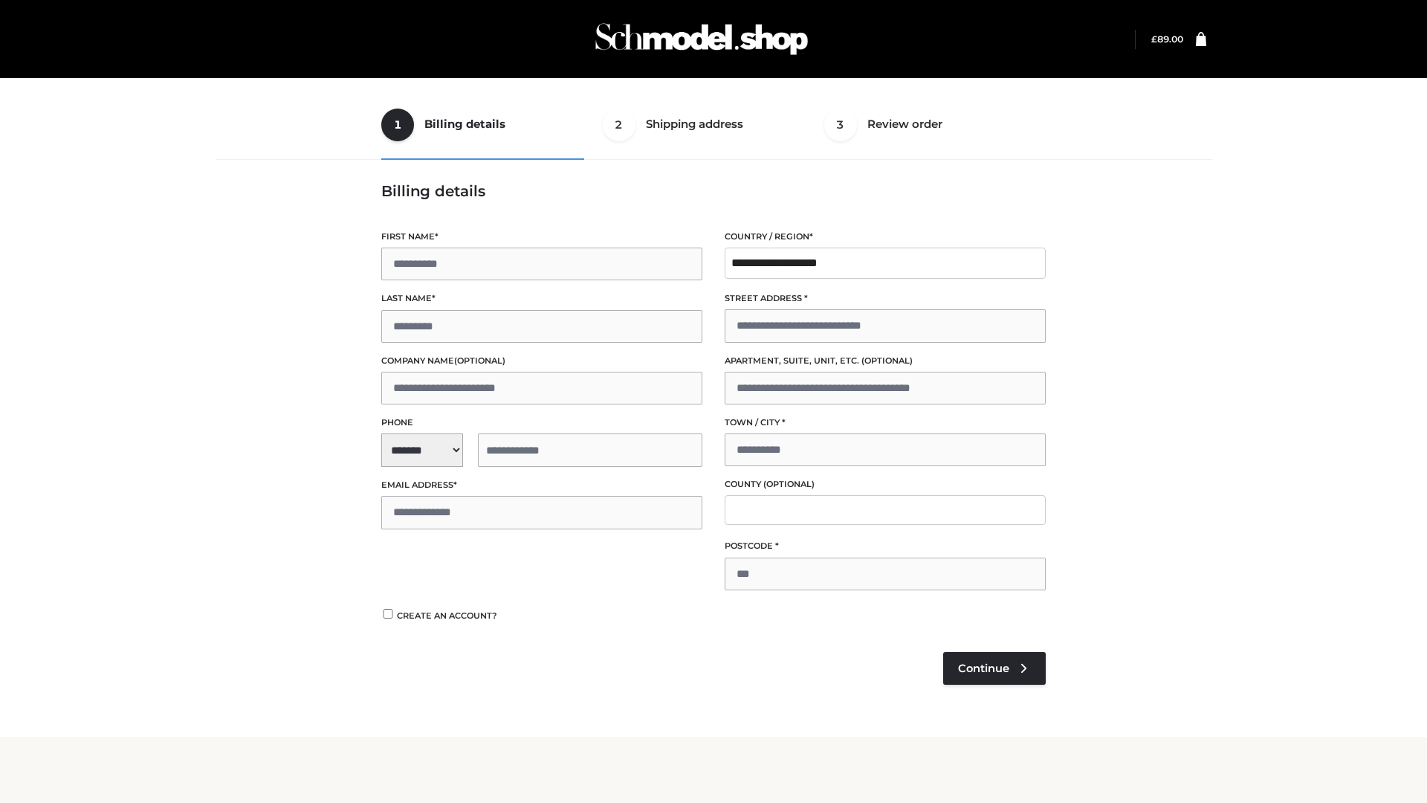 The image size is (1427, 803). What do you see at coordinates (995, 668) in the screenshot?
I see `a: Continue` at bounding box center [995, 668].